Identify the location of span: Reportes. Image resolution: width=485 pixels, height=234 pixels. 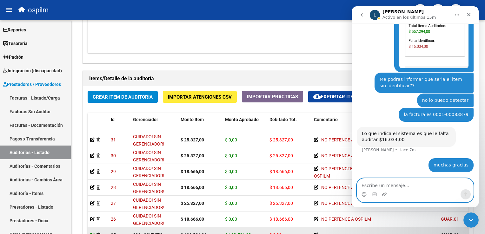
(15, 30).